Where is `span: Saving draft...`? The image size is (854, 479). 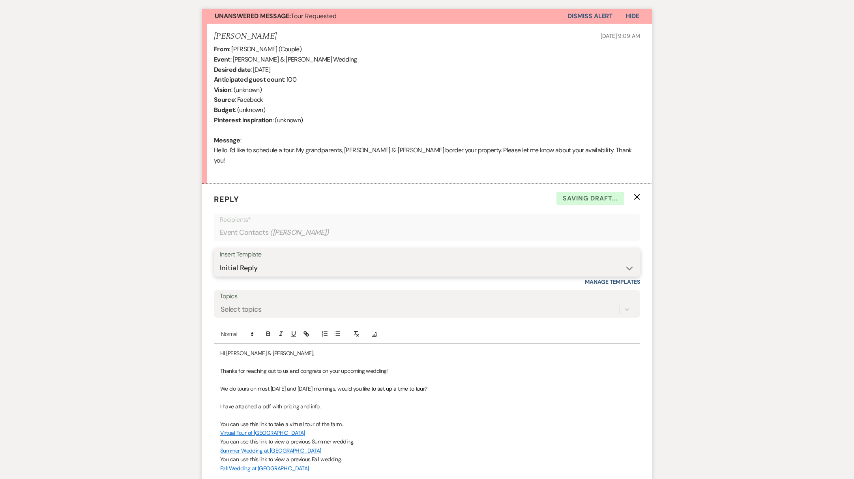 span: Saving draft... is located at coordinates (590, 198).